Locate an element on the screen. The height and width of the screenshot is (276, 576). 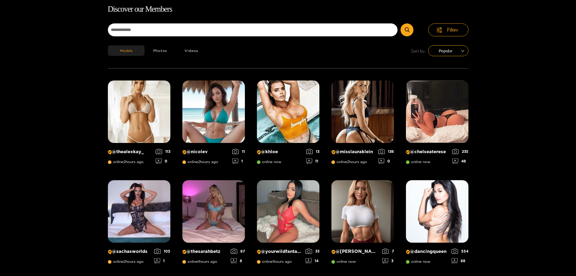
img: Creator Profile Image: michelle is located at coordinates (363, 212).